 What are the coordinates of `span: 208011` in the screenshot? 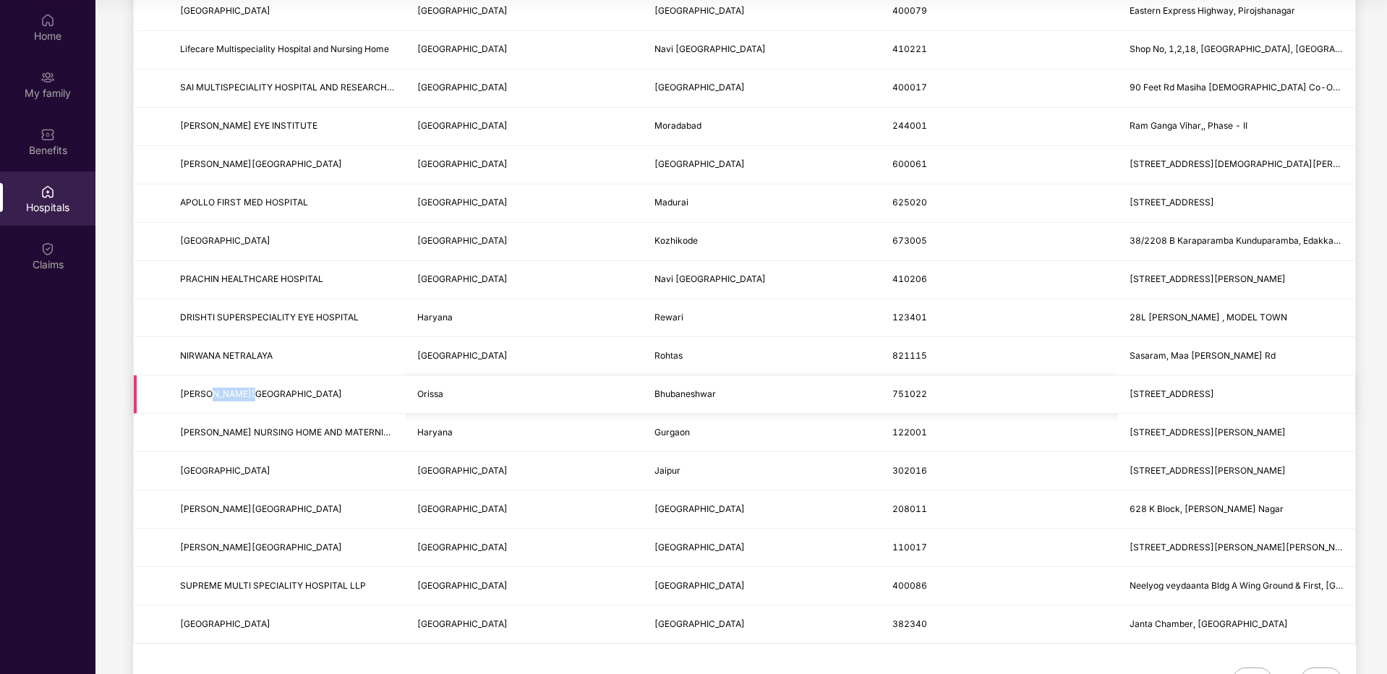 It's located at (909, 508).